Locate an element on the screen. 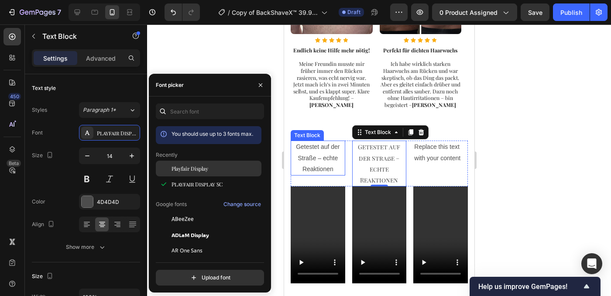  p: Google fonts is located at coordinates (171, 204).